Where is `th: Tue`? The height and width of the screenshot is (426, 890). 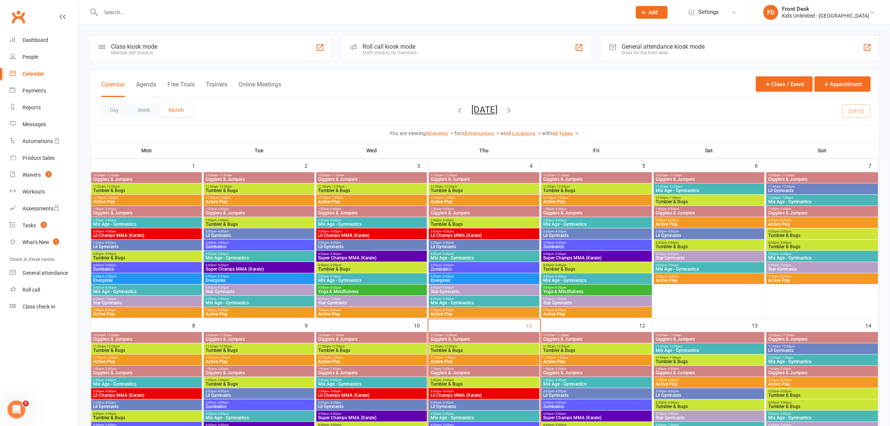 th: Tue is located at coordinates (259, 150).